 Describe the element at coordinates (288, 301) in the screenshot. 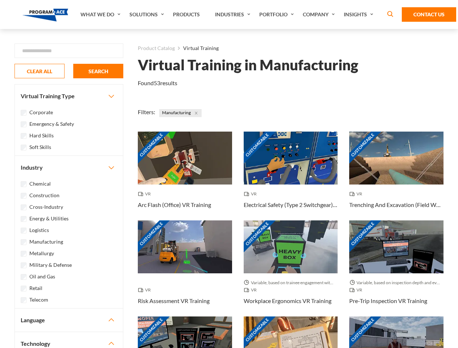

I see `h3: Workplace Ergonomics VR Training` at that location.